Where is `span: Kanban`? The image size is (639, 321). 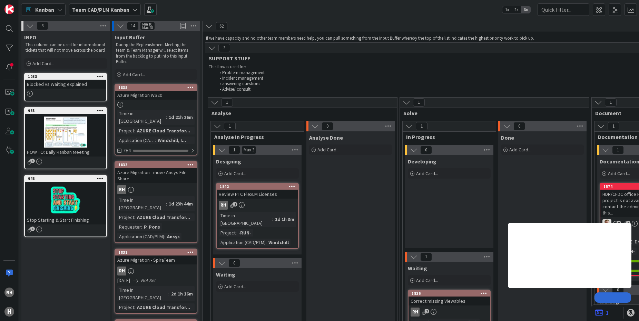
span: Kanban is located at coordinates (45, 10).